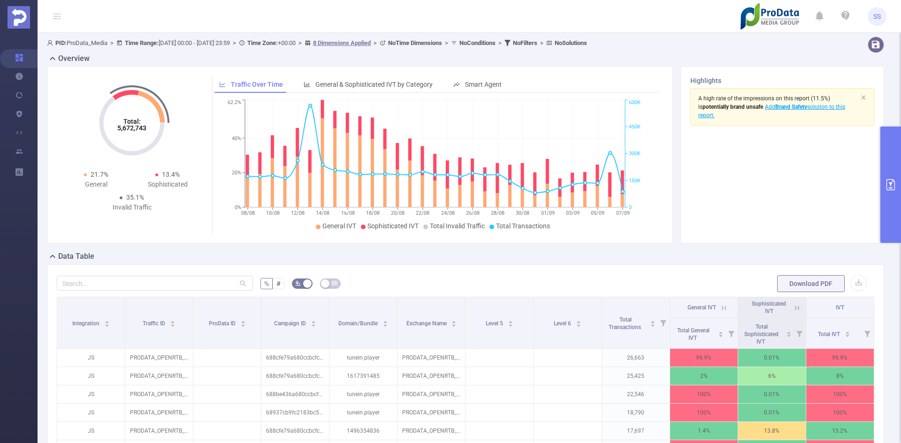 This screenshot has height=443, width=901. I want to click on tspan: 18/08, so click(372, 213).